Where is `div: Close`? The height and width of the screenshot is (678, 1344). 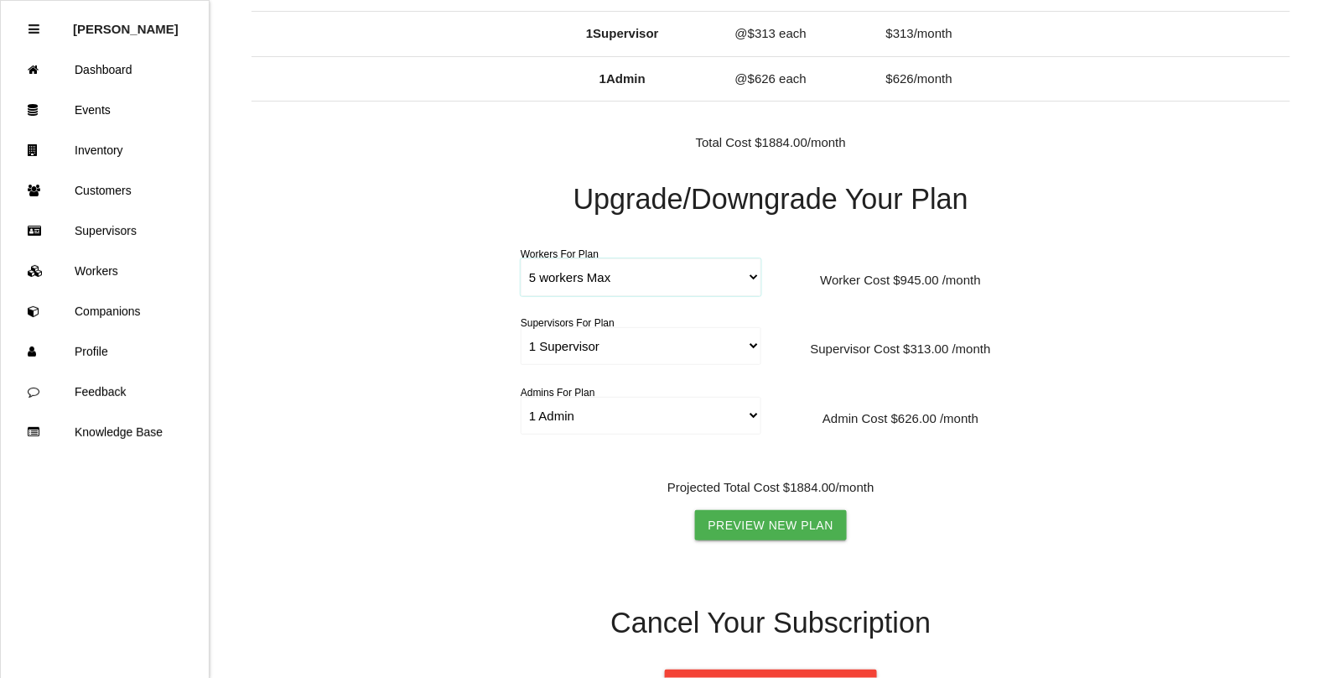 div: Close is located at coordinates (34, 29).